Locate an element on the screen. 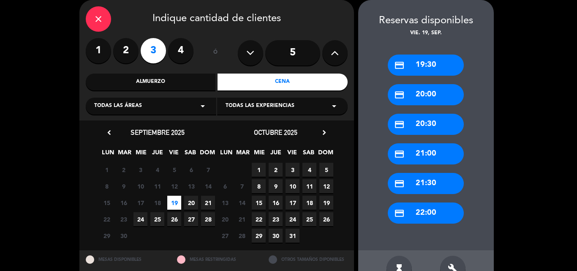  span: 8 is located at coordinates (258, 186).